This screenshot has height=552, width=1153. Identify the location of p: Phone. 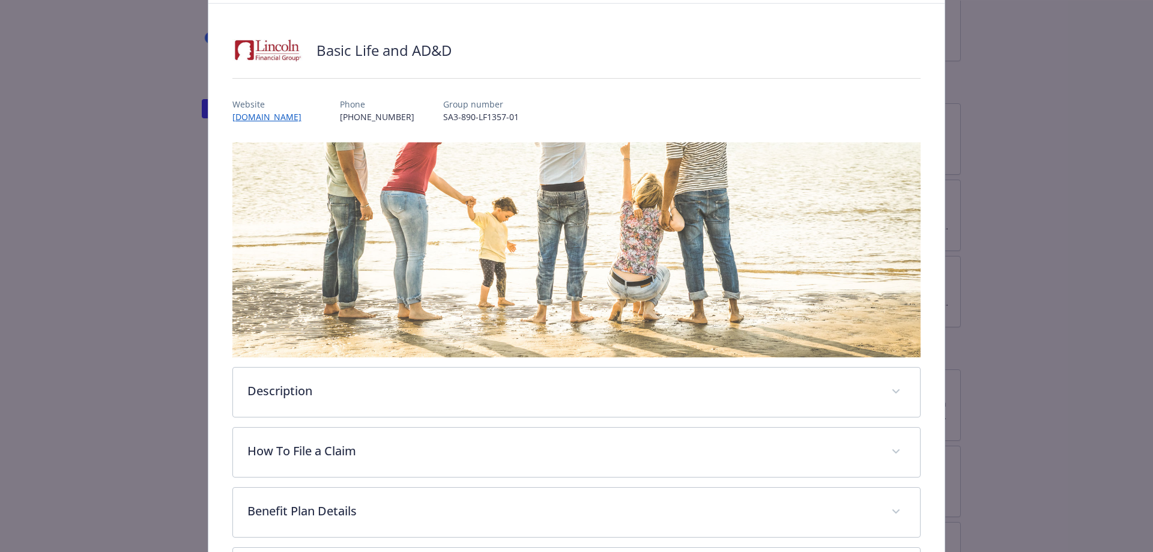
(377, 104).